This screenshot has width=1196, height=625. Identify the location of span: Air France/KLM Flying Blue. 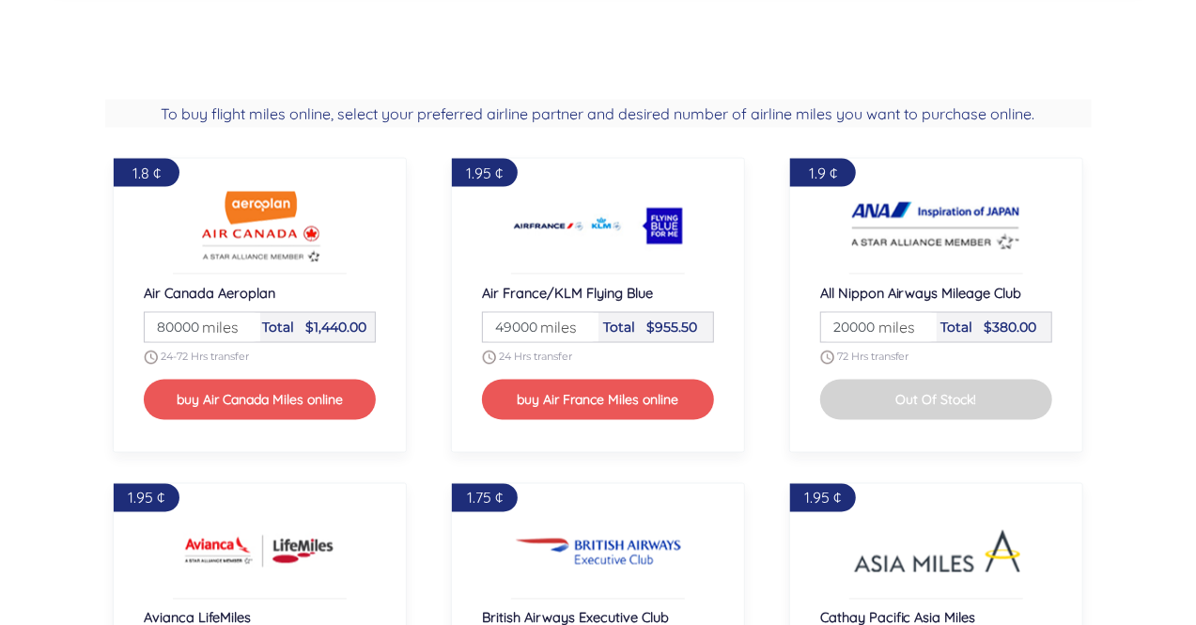
(567, 292).